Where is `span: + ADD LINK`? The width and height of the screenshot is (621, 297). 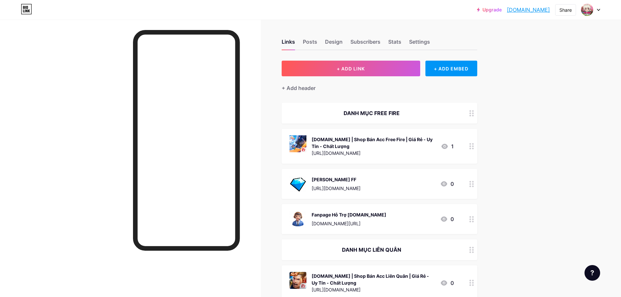
span: + ADD LINK is located at coordinates (351, 68).